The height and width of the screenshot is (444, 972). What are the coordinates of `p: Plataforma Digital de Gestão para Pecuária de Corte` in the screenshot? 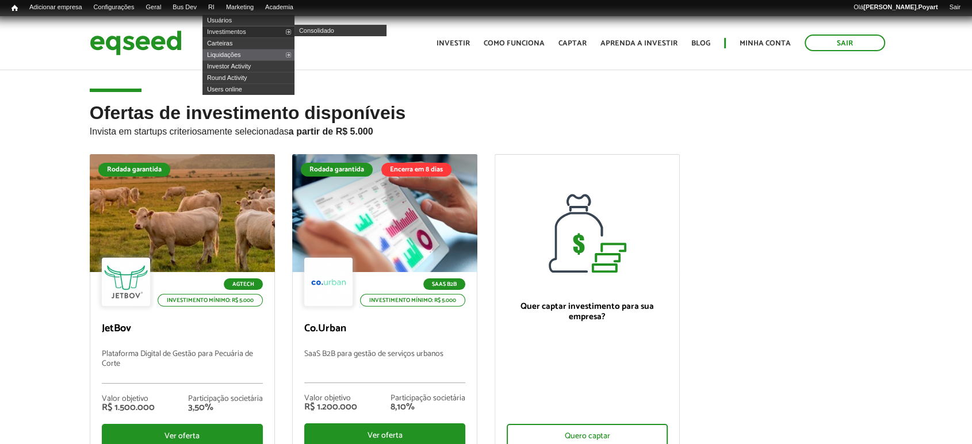 It's located at (182, 366).